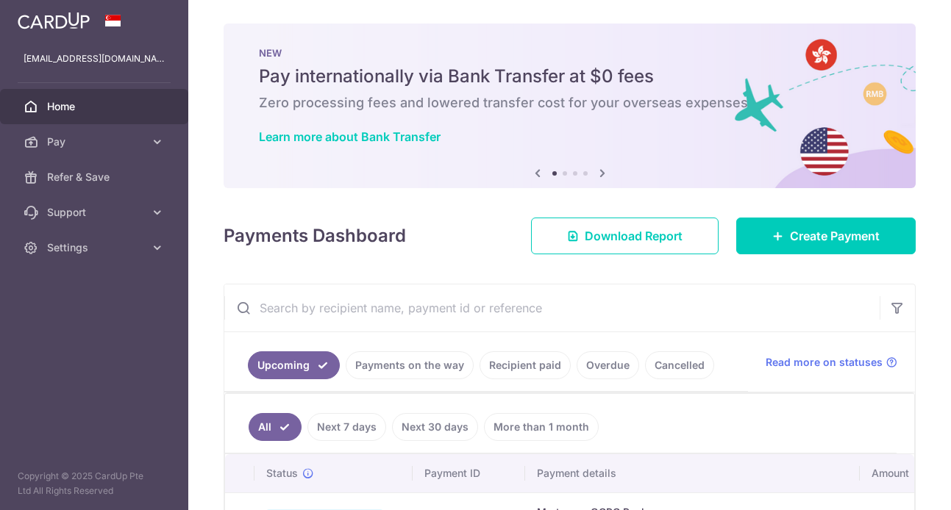  Describe the element at coordinates (624, 236) in the screenshot. I see `a: Download Report` at that location.